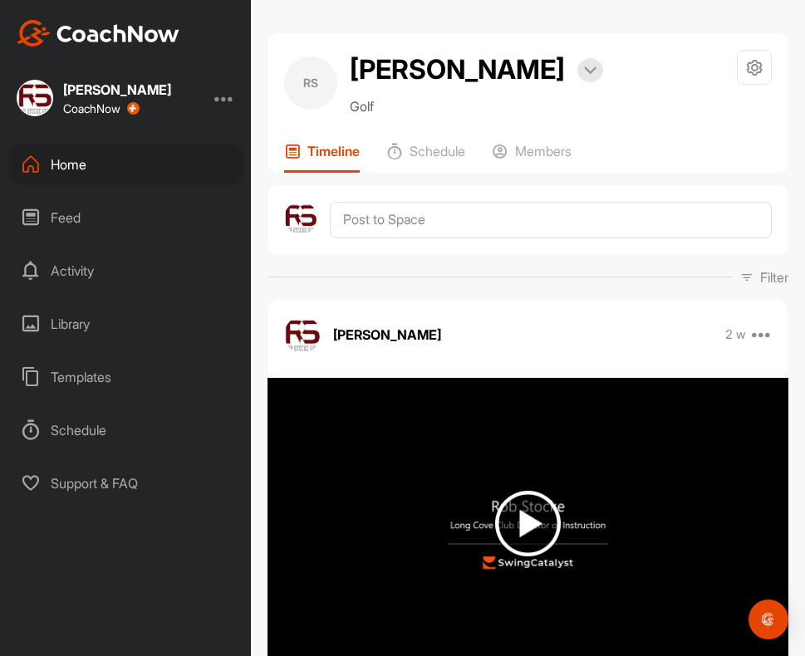 The height and width of the screenshot is (656, 805). What do you see at coordinates (735, 335) in the screenshot?
I see `p: 2 w` at bounding box center [735, 335].